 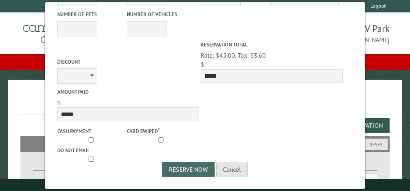 I want to click on label: Reservation Total, so click(x=272, y=44).